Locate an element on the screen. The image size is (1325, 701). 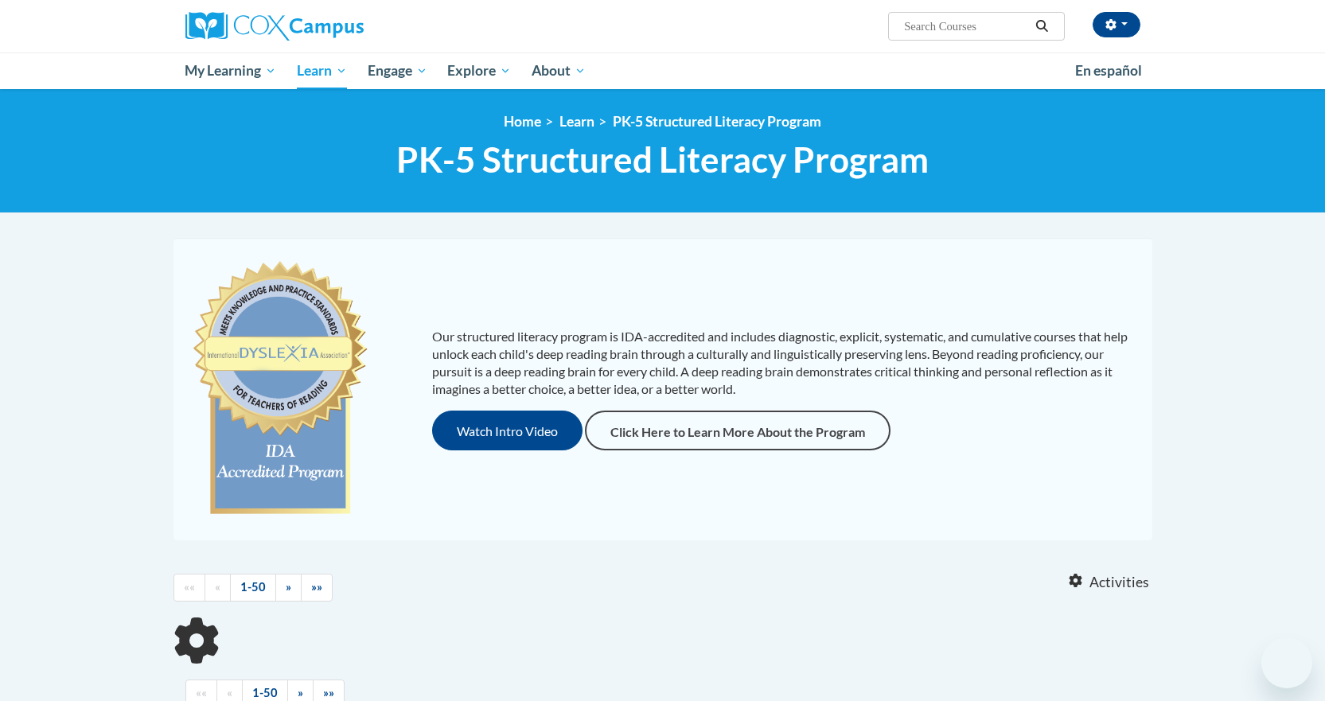
span: PK-5 Structured Literacy Program is located at coordinates (662, 159).